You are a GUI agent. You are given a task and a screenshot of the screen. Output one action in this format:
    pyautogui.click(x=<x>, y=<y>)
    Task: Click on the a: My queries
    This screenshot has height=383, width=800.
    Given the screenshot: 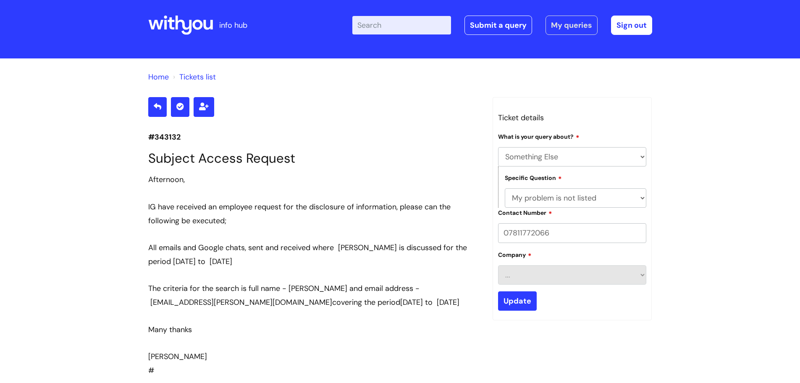 What is the action you would take?
    pyautogui.click(x=571, y=25)
    